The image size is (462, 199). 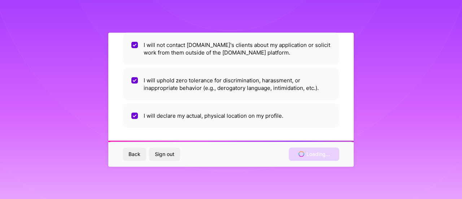 What do you see at coordinates (231, 84) in the screenshot?
I see `li: I will uphold zero tolerance for discrimination, harassment, or inappropriate behavior (e.g., der...` at bounding box center [231, 84].